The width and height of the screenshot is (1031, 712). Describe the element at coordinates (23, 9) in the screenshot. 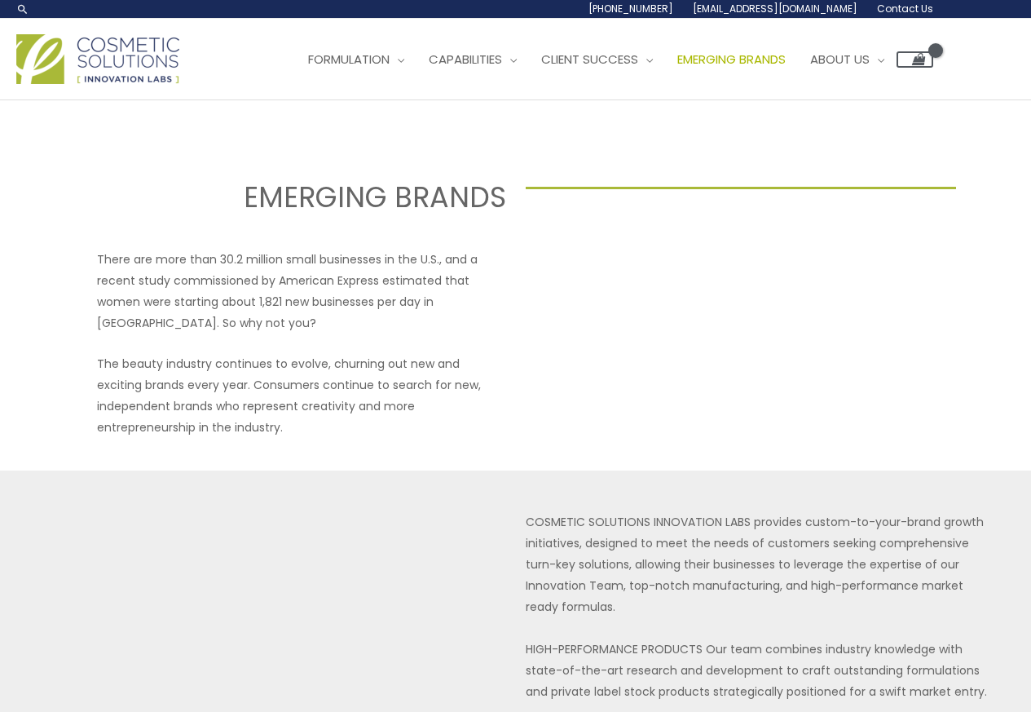

I see `a: Search icon link` at that location.